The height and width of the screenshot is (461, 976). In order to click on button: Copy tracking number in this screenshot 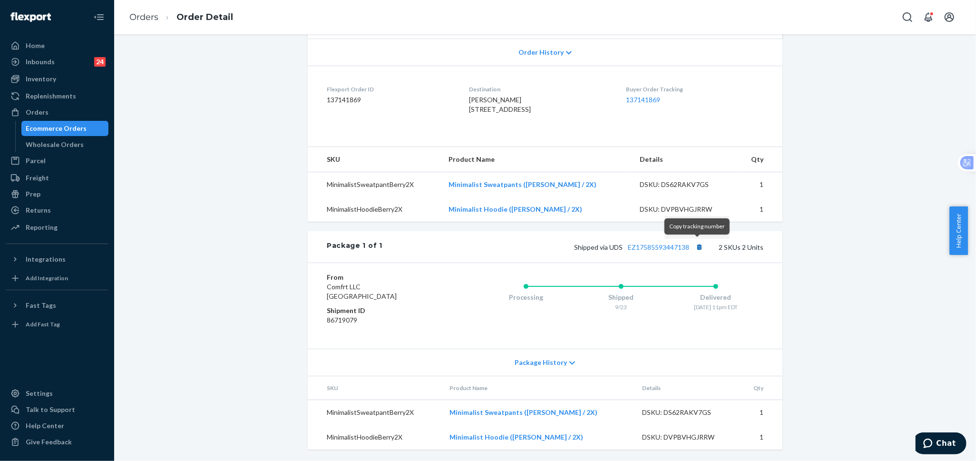, I will do `click(699, 247)`.